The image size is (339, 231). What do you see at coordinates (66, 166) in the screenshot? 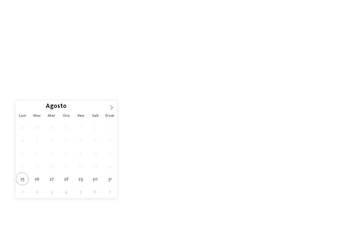
I see `span: Agosto 21, 2025` at bounding box center [66, 166].